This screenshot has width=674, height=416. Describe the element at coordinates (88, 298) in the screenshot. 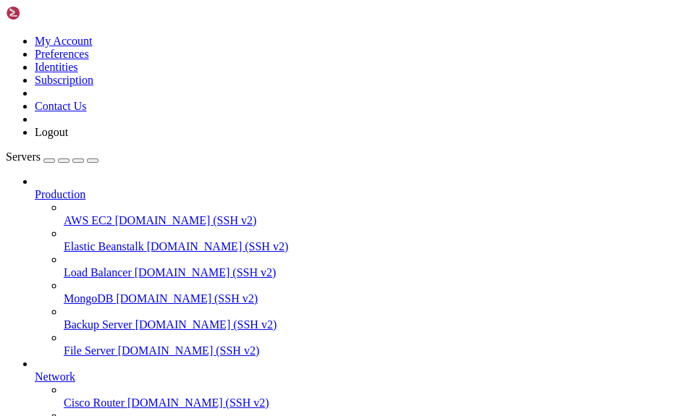

I see `span: MongoDB` at that location.